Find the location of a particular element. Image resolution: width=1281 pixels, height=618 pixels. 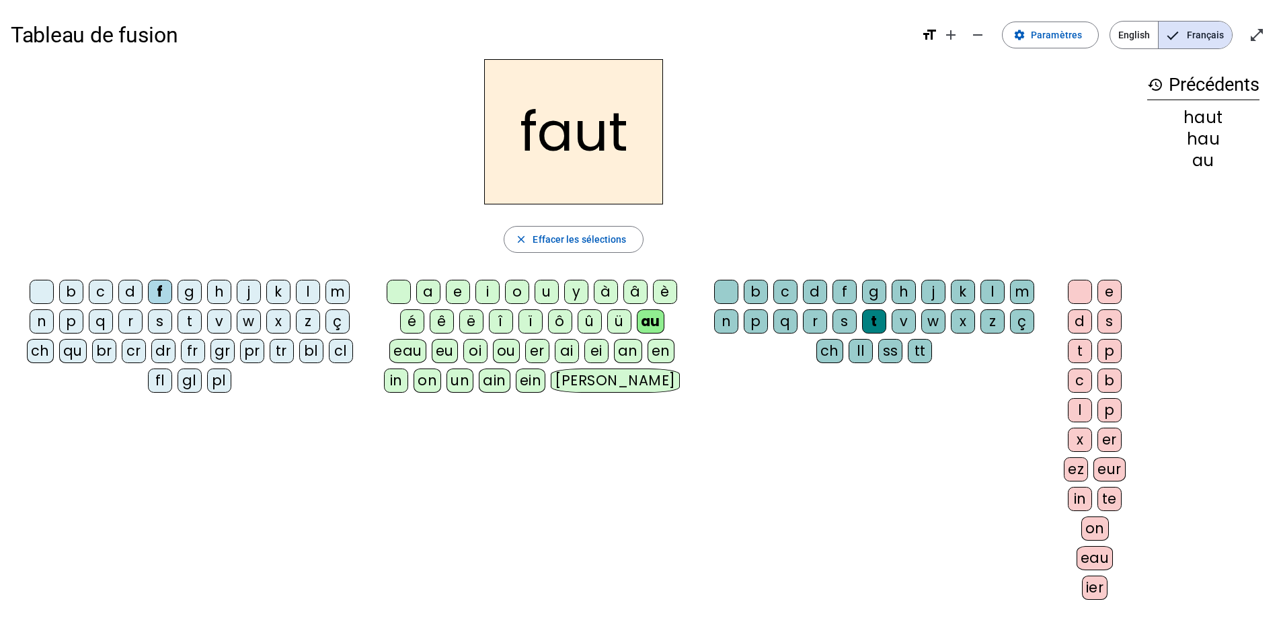

div: bl is located at coordinates (311, 351).